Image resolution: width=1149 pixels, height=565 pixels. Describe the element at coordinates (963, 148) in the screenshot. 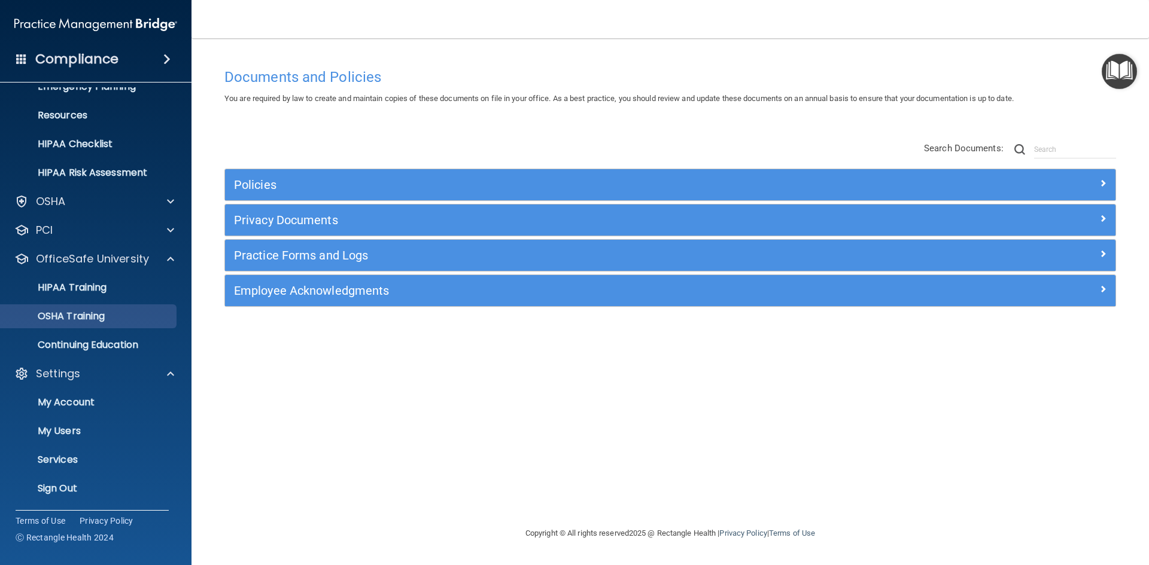

I see `span: Search Documents:` at that location.